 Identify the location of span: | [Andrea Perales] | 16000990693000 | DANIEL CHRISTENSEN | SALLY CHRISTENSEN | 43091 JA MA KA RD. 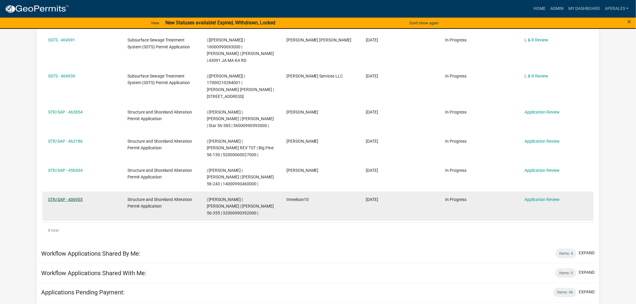
(240, 50).